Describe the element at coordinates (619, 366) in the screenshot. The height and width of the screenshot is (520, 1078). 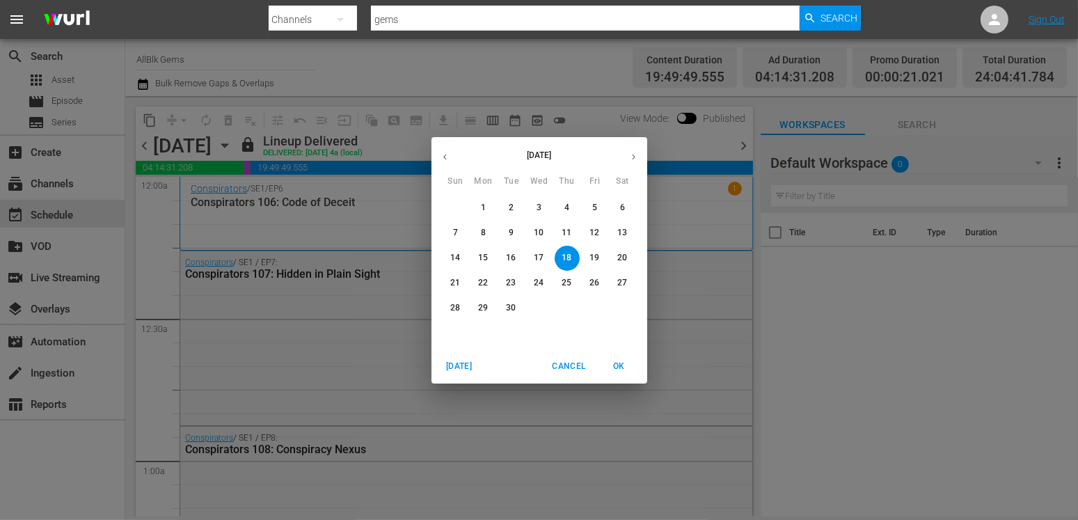
I see `button: OK` at that location.